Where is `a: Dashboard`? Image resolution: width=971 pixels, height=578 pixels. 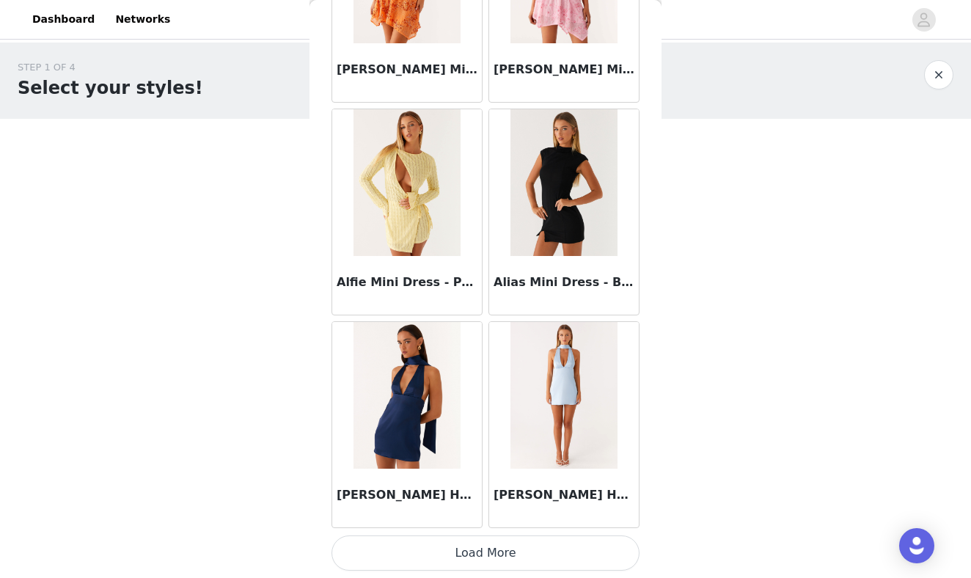
a: Dashboard is located at coordinates (63, 19).